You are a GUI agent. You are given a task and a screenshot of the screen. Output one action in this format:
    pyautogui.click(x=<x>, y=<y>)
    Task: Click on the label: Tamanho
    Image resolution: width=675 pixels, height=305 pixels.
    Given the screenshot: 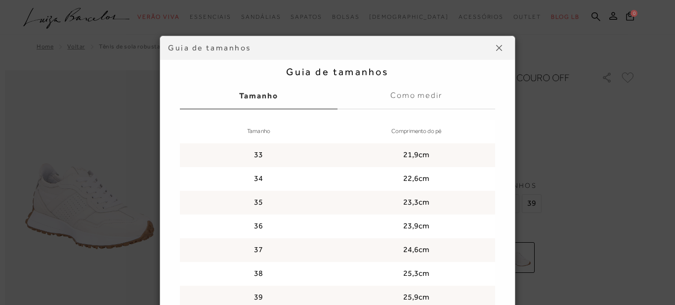 What is the action you would take?
    pyautogui.click(x=259, y=96)
    